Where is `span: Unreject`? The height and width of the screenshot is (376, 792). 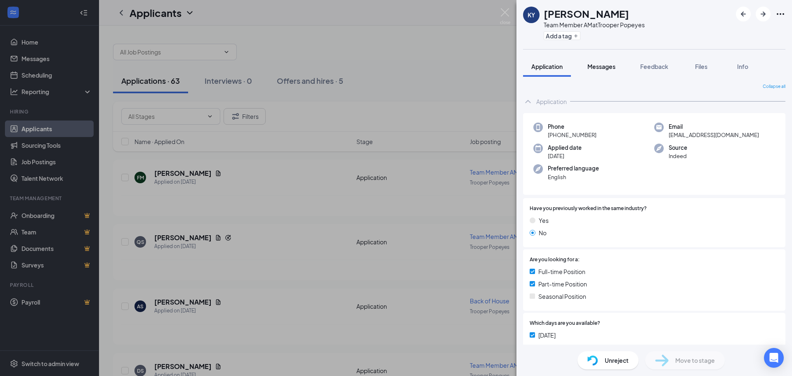
span: Unreject is located at coordinates (617, 360).